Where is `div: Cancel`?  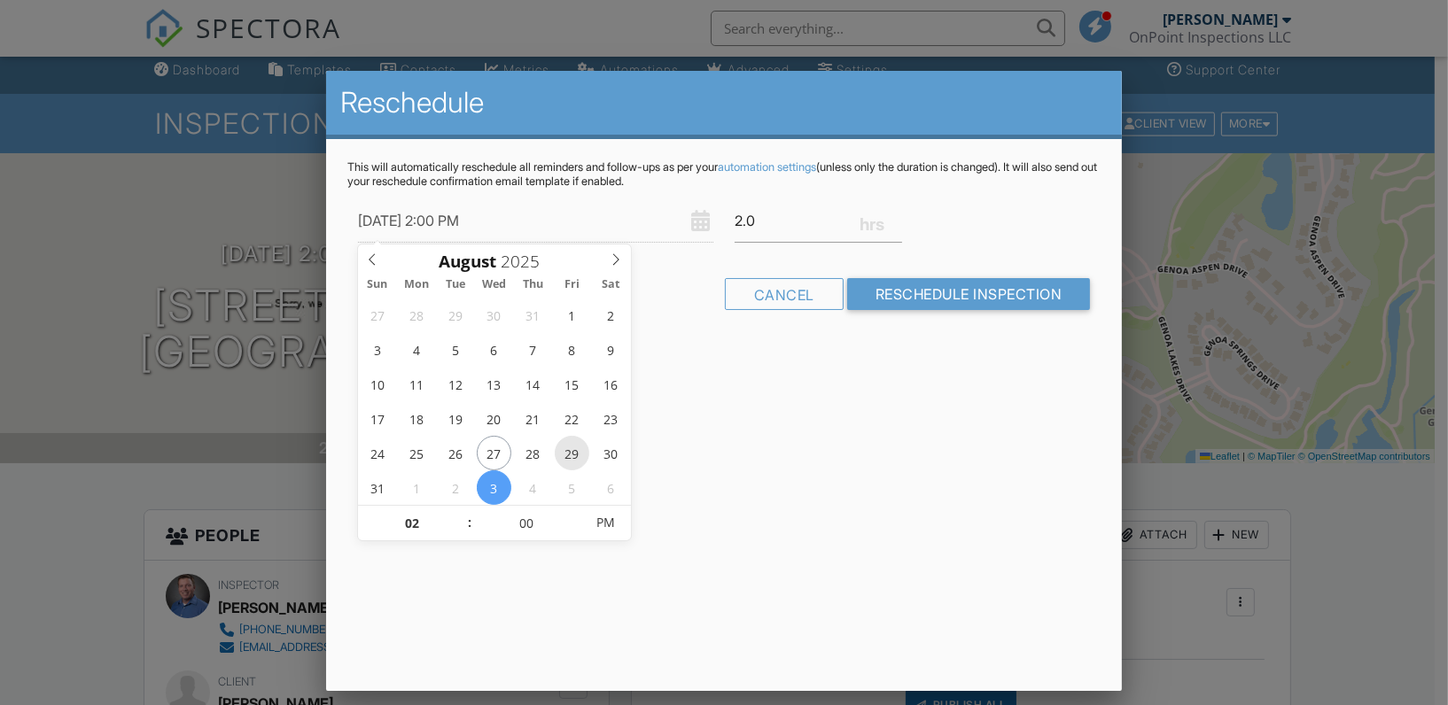 div: Cancel is located at coordinates (784, 294).